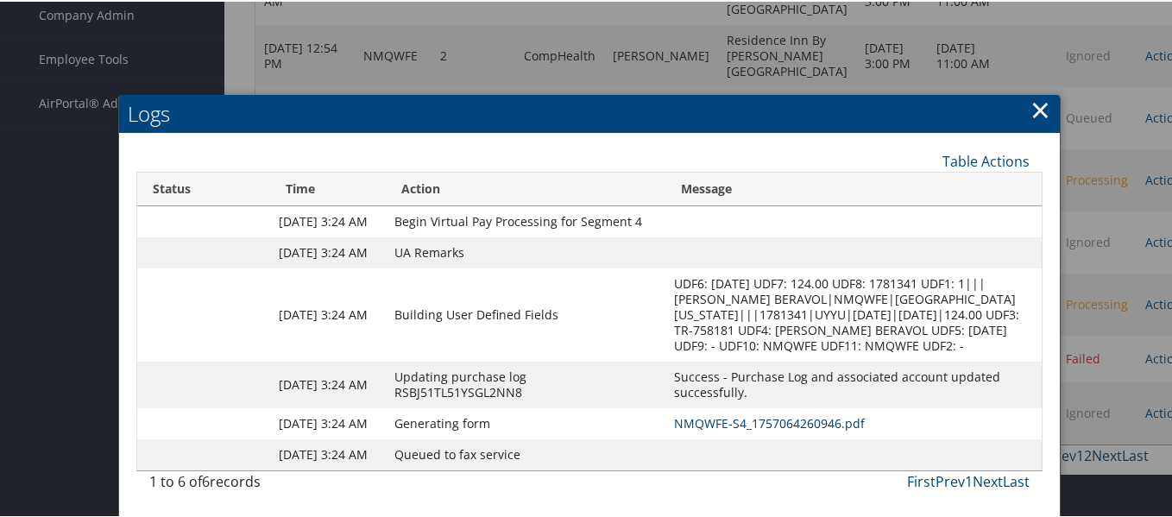 The image size is (1172, 517). Describe the element at coordinates (951, 480) in the screenshot. I see `a: Prev` at that location.